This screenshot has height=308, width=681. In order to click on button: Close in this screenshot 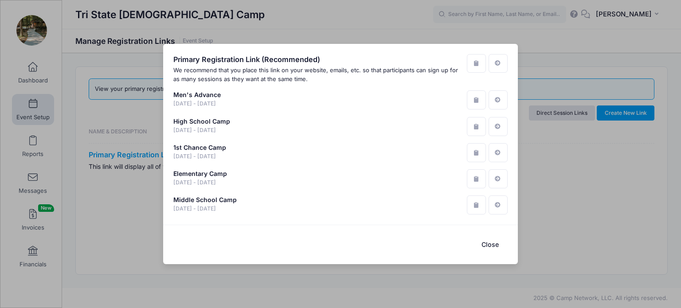, I will do `click(490, 245)`.